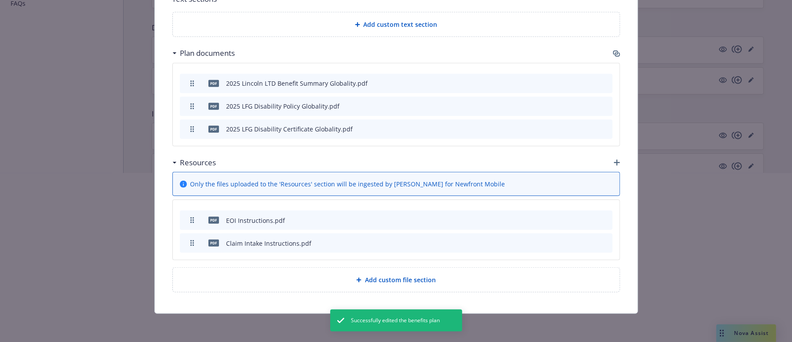 This screenshot has height=342, width=792. What do you see at coordinates (400, 24) in the screenshot?
I see `span: Add custom text section` at bounding box center [400, 24].